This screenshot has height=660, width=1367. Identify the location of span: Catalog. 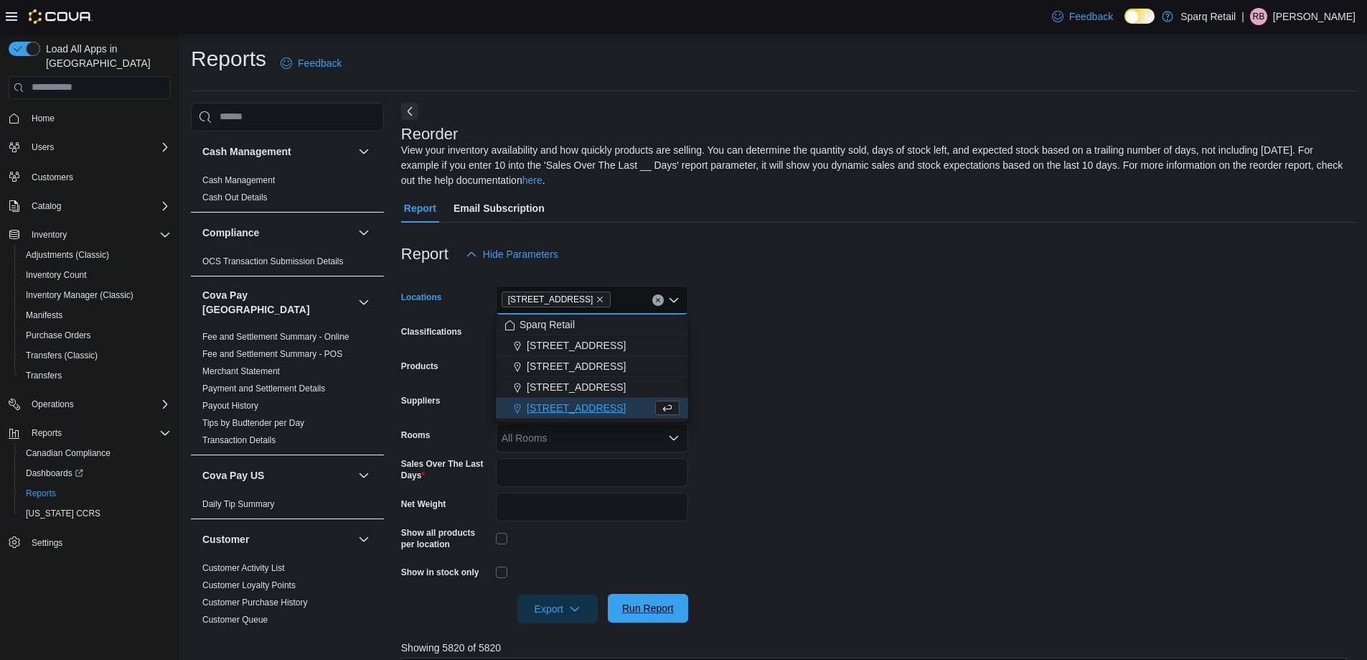
(46, 206).